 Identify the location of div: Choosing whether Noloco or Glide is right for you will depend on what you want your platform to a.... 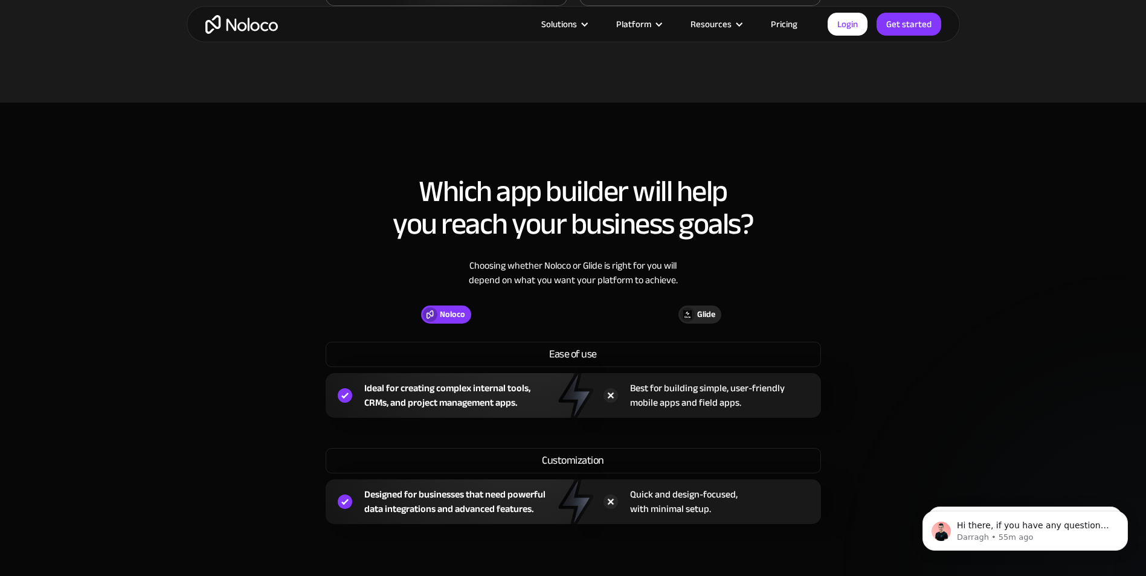
(573, 282).